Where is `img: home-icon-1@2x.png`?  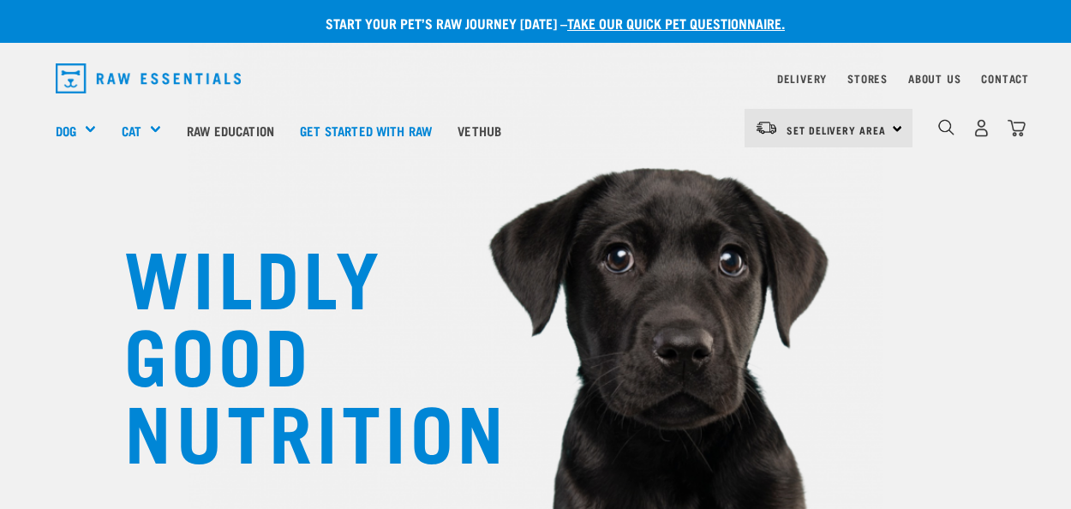
img: home-icon-1@2x.png is located at coordinates (946, 127).